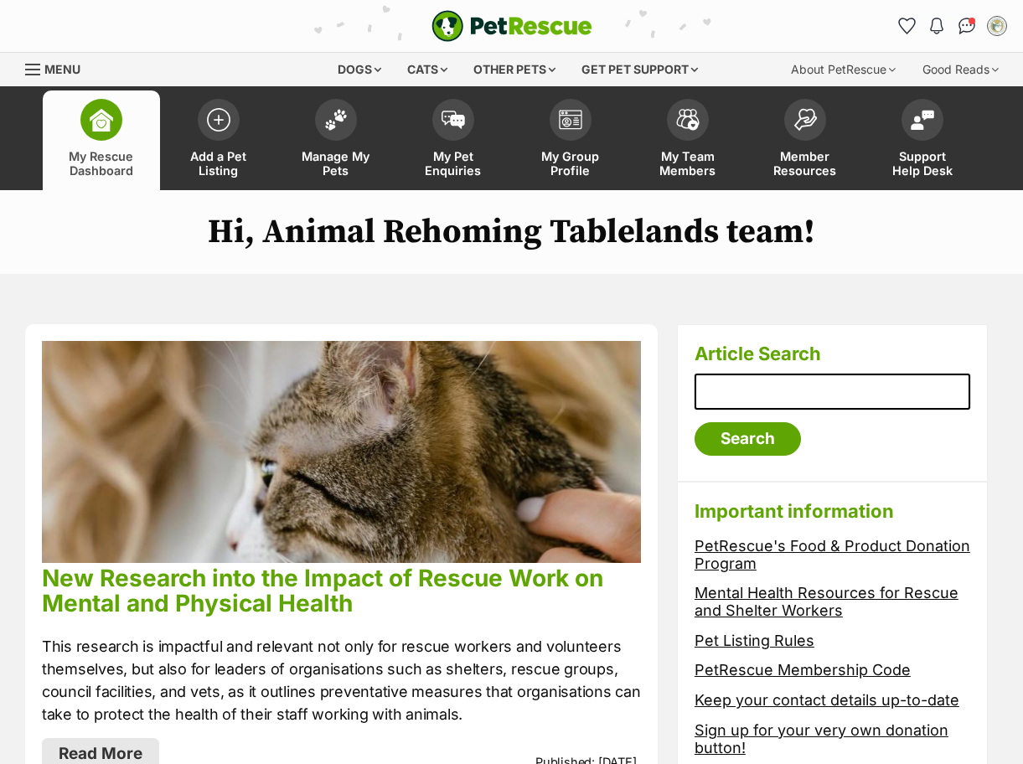 The height and width of the screenshot is (764, 1023). Describe the element at coordinates (512, 26) in the screenshot. I see `img: logo-e224e6f780fb5917bec1dbf3a21bbac754714ae5b6737aabdf751b685950b380.svg` at that location.